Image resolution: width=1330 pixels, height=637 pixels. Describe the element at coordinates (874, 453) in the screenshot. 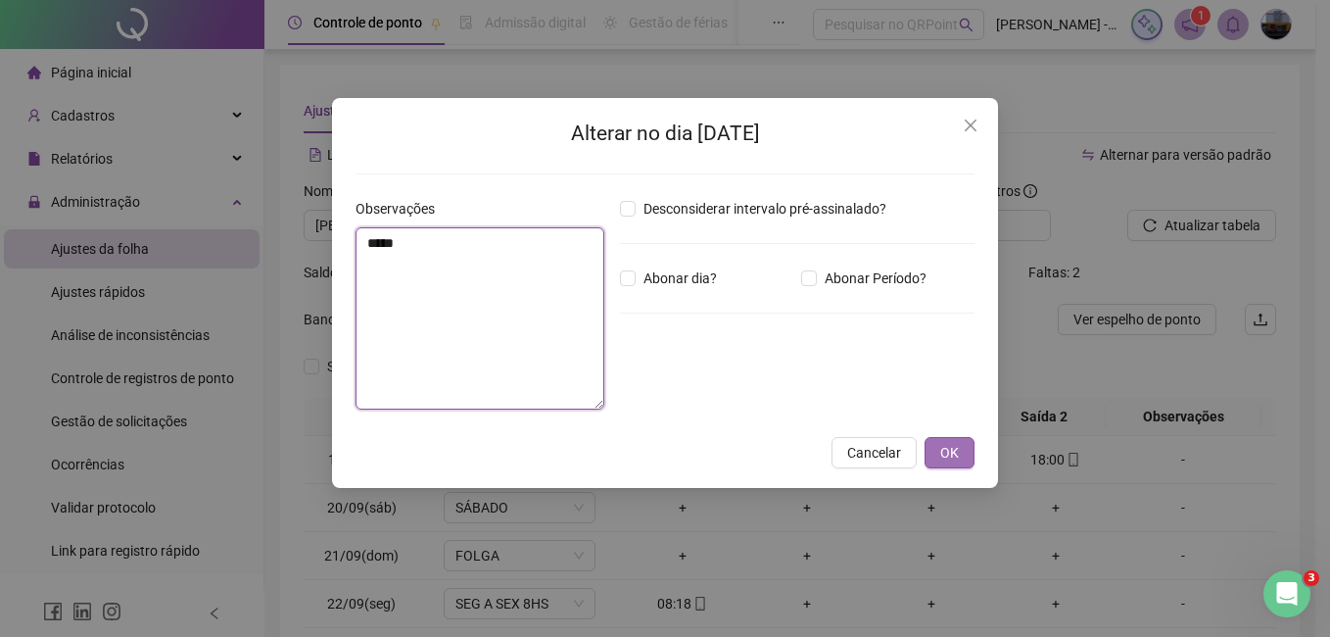

I see `span: Cancelar` at that location.